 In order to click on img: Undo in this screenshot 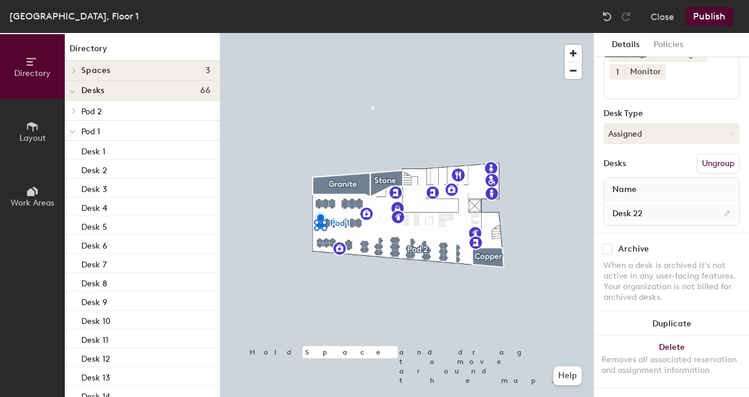, I will do `click(607, 16)`.